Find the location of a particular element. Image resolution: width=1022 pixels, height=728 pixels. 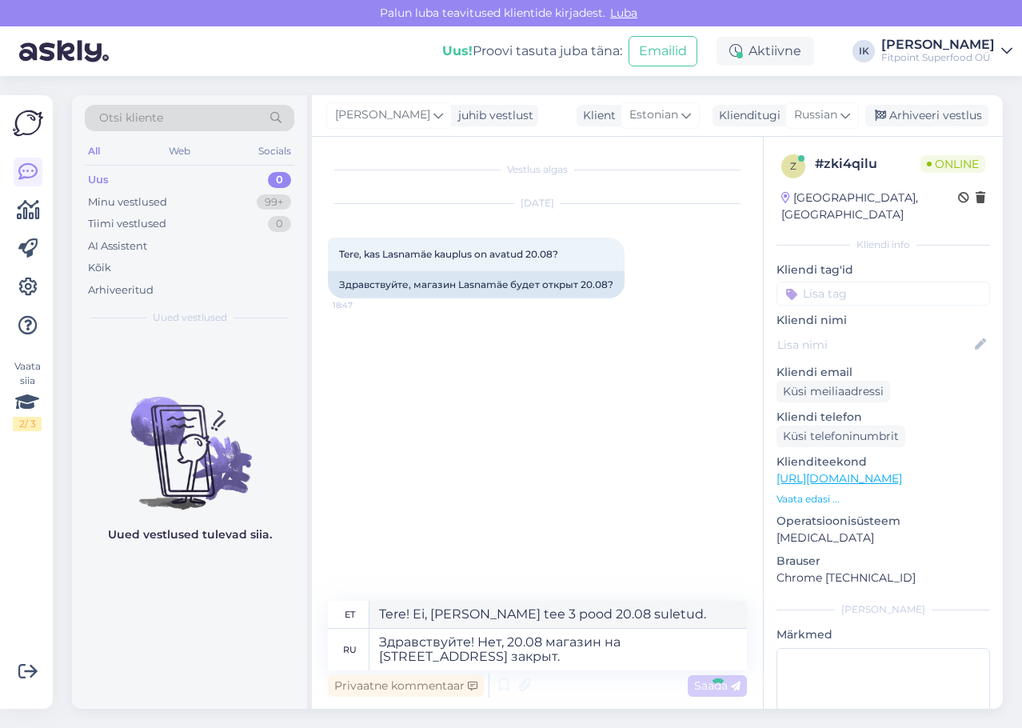

div: Kõik is located at coordinates (99, 268).